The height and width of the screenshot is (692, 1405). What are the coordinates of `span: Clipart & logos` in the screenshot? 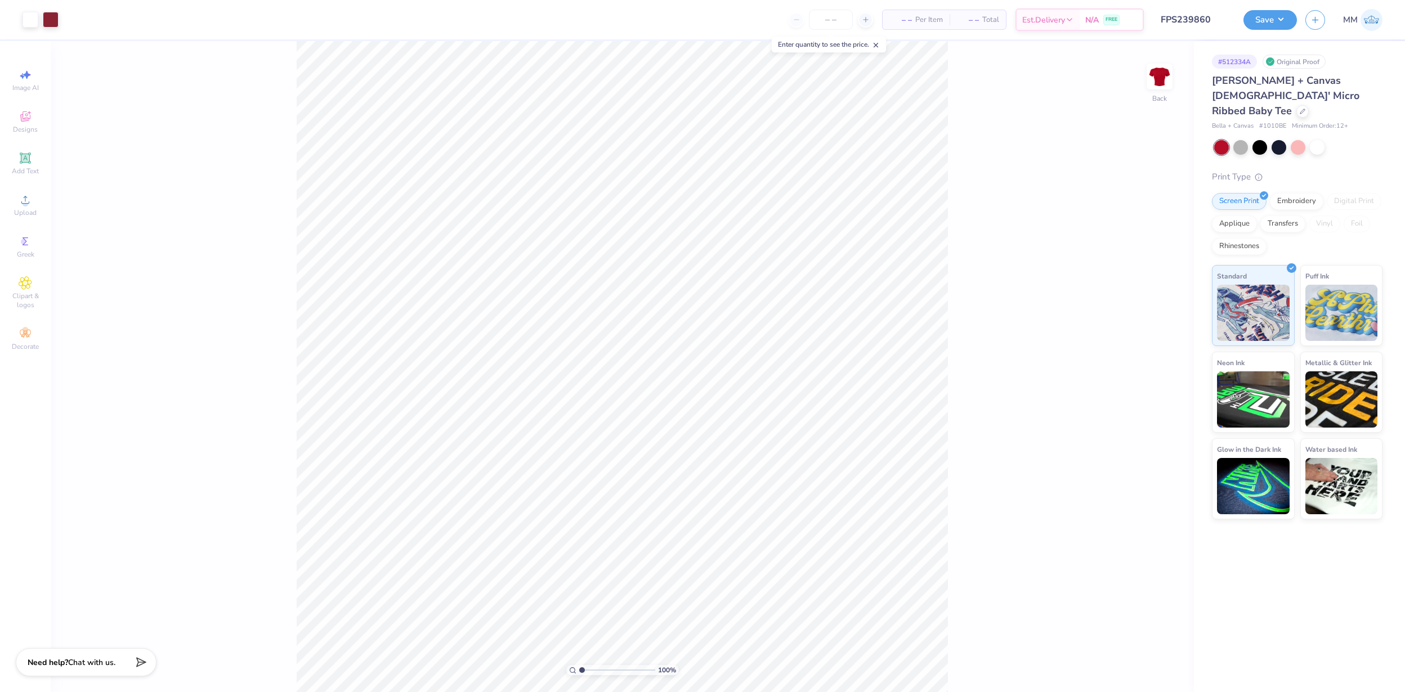 It's located at (25, 301).